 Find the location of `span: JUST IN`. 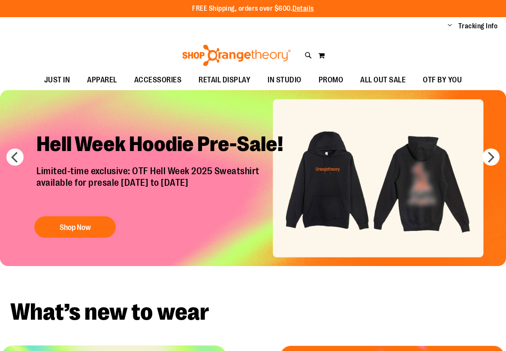

span: JUST IN is located at coordinates (57, 80).